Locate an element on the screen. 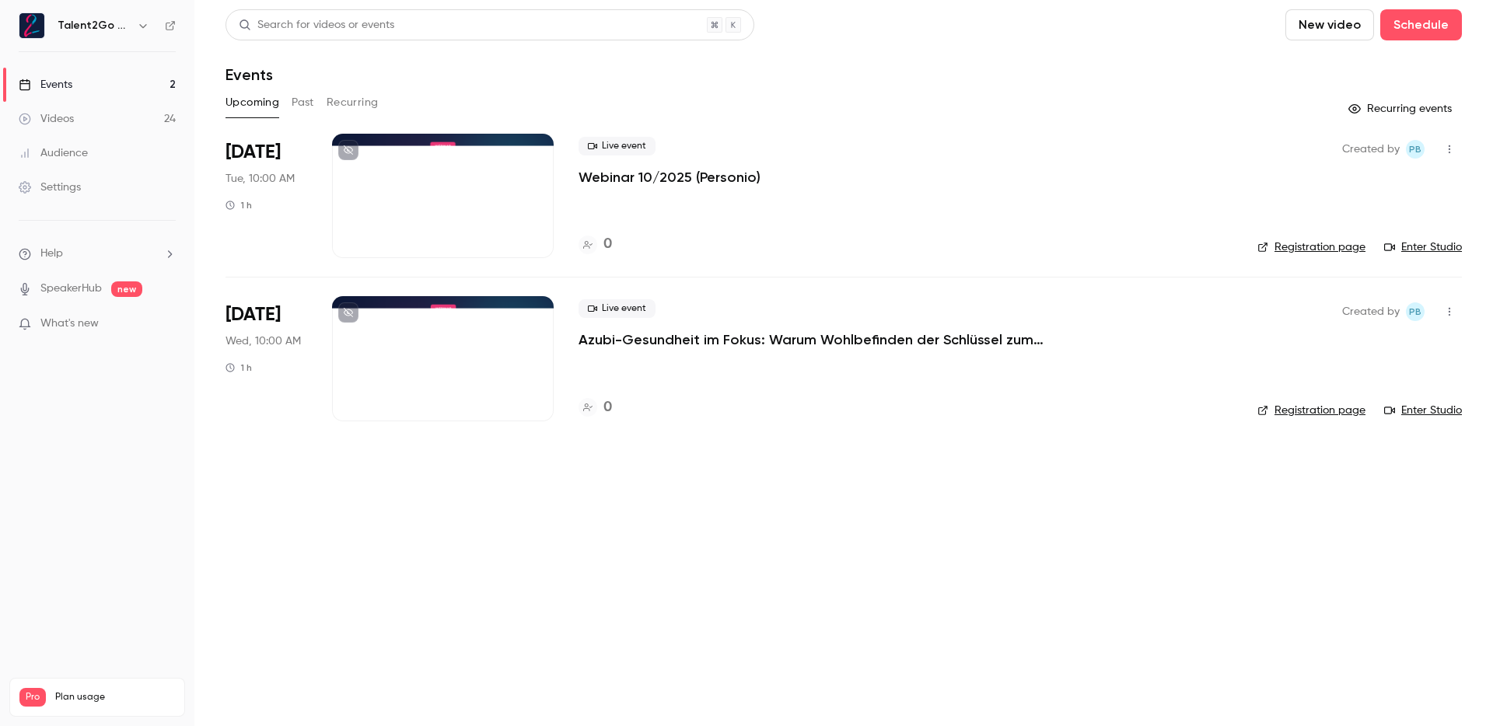 This screenshot has height=726, width=1493. span: Pro is located at coordinates (33, 697).